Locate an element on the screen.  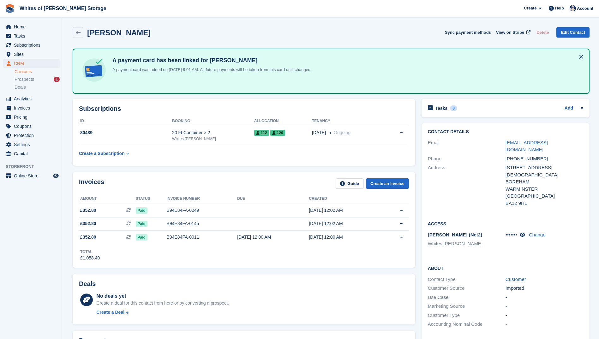
div: Create a deal for this contact from here or by converting a prospect. is located at coordinates (162, 303).